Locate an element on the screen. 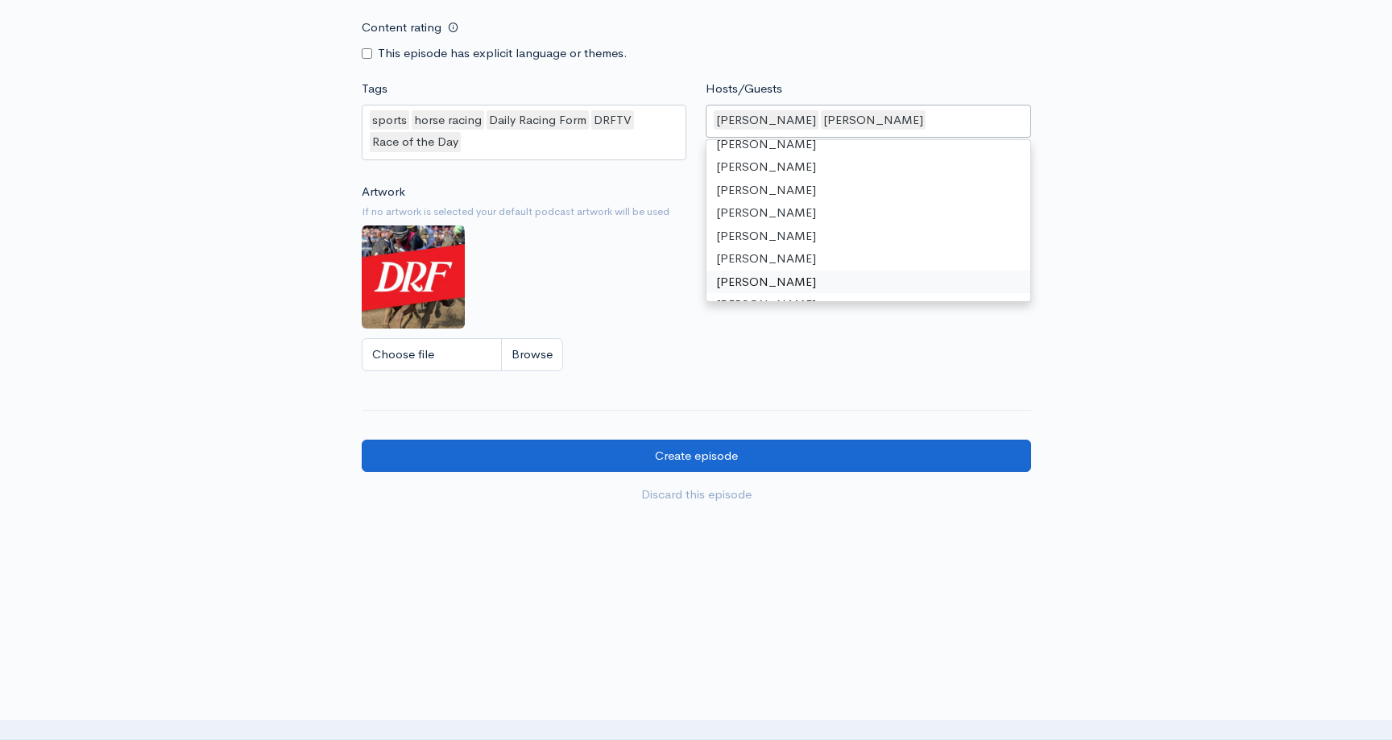 The image size is (1392, 740). div: horse racing is located at coordinates (448, 120).